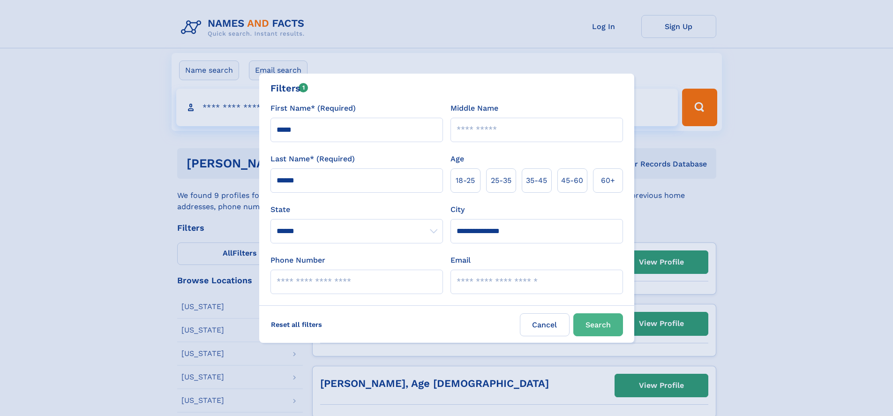  I want to click on label: State, so click(357, 209).